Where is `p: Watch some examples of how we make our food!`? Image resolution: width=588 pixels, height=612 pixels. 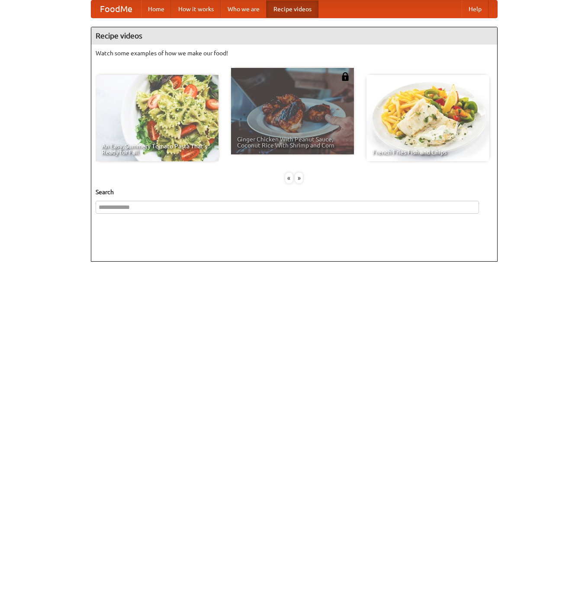 p: Watch some examples of how we make our food! is located at coordinates (294, 53).